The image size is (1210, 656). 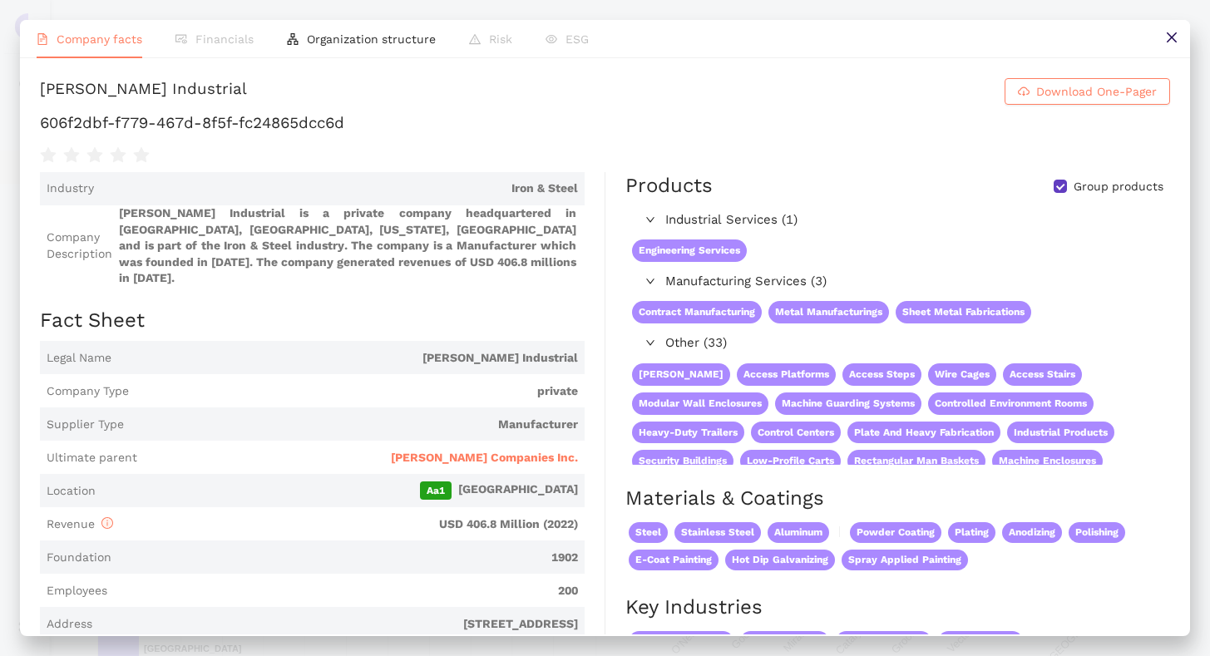 What do you see at coordinates (77, 592) in the screenshot?
I see `span: Employees` at bounding box center [77, 592].